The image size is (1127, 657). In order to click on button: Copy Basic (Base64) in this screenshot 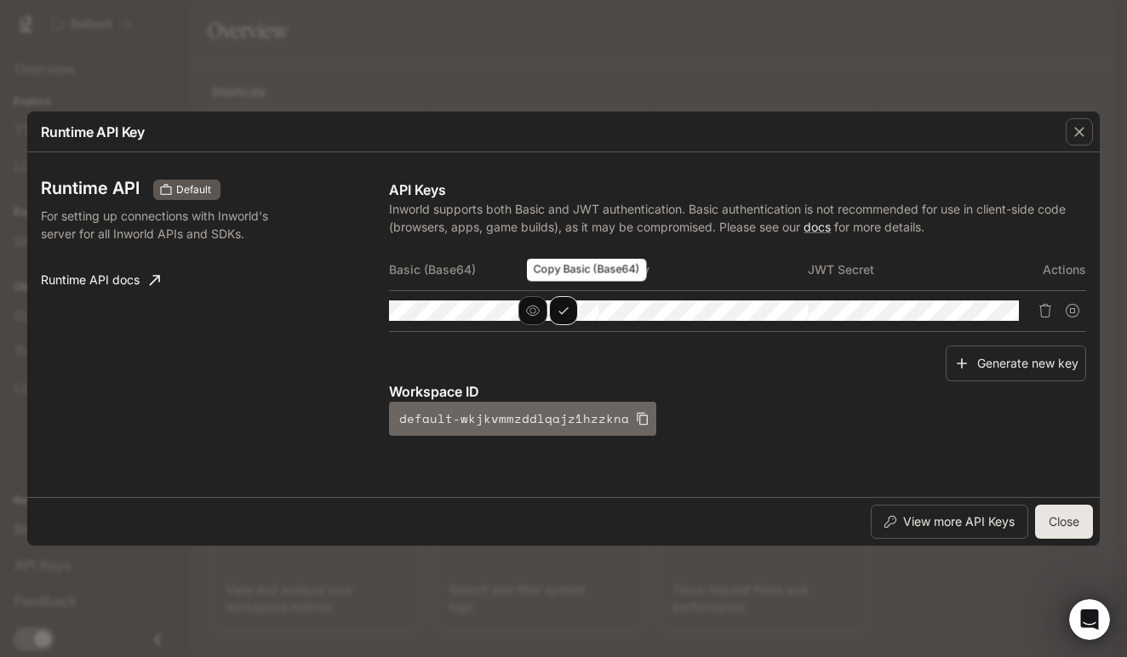, I will do `click(564, 311)`.